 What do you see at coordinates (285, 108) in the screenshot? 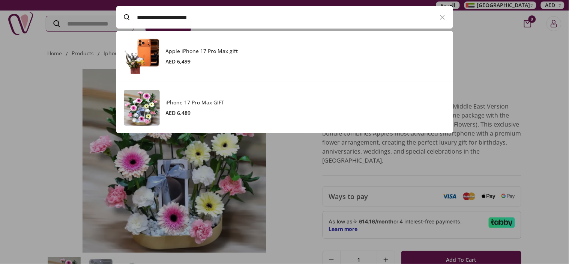
I see `a: Product ImageiPhone 17 Pro Max GIFTAED 6,489` at bounding box center [285, 108].